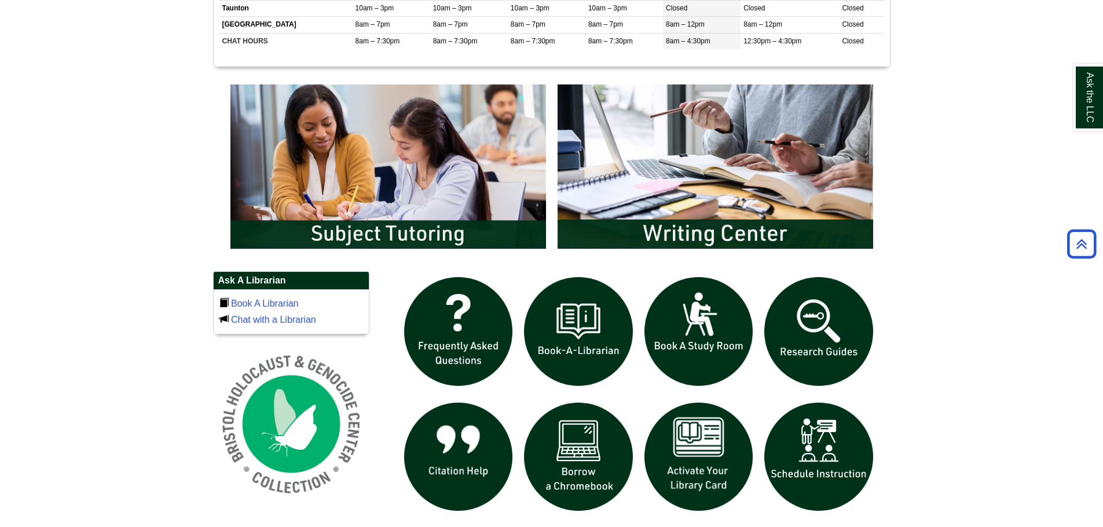  I want to click on img: Holocaust and Genocide Collection, so click(291, 424).